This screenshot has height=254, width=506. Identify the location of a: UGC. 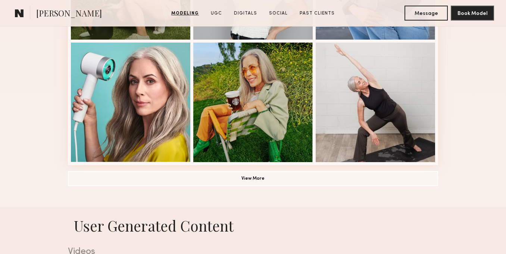
(216, 13).